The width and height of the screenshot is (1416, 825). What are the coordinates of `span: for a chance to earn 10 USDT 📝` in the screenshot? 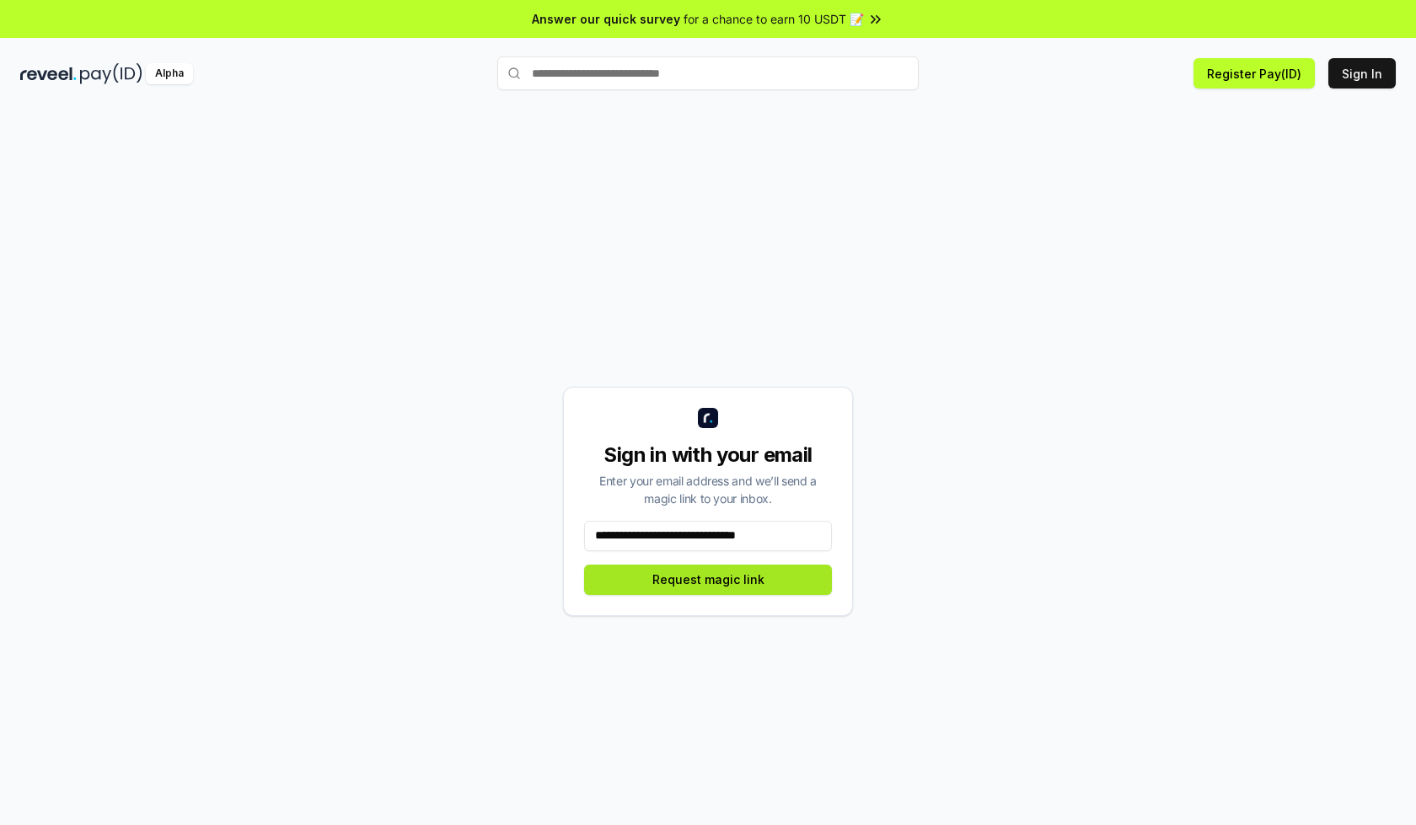 It's located at (774, 19).